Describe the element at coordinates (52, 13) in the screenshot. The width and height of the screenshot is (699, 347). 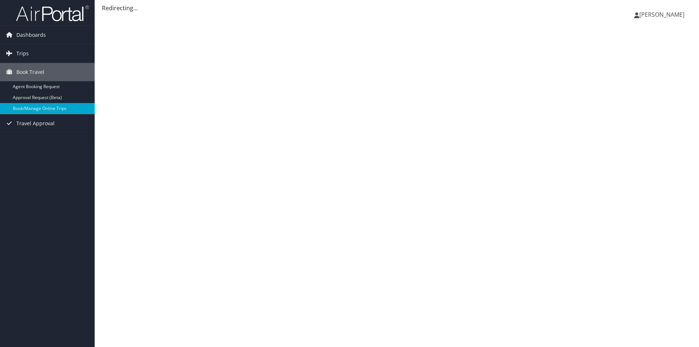
I see `img: airportal-logo.png` at that location.